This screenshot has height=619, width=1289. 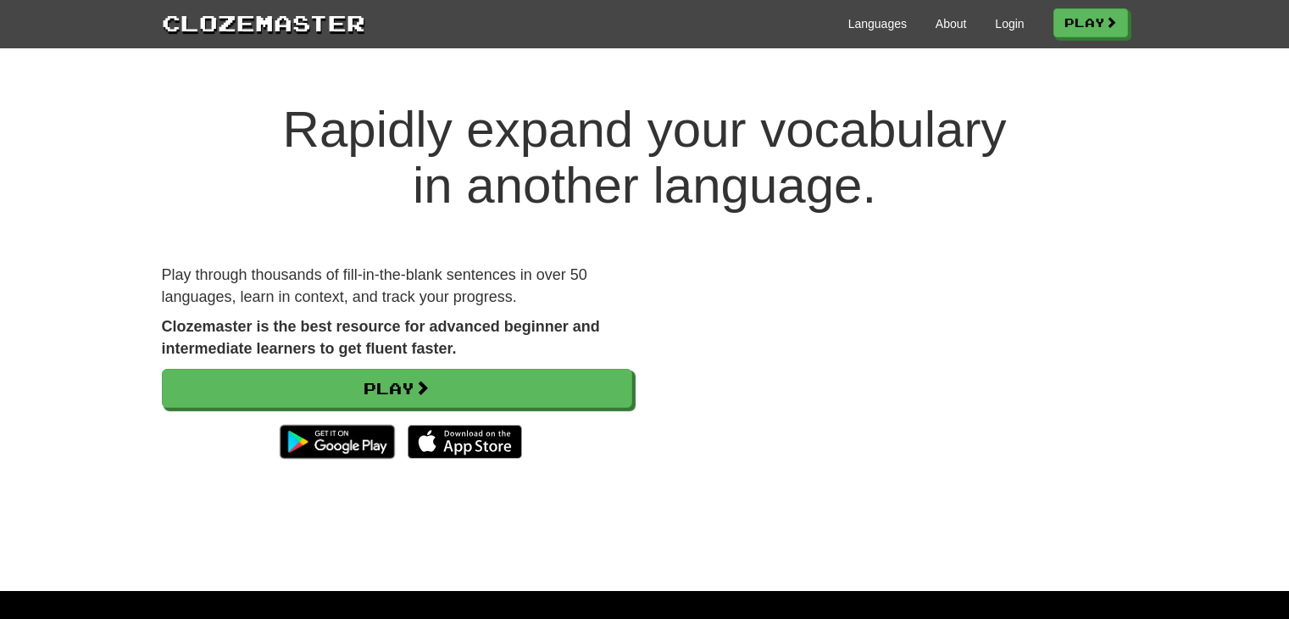 What do you see at coordinates (951, 24) in the screenshot?
I see `a: About` at bounding box center [951, 24].